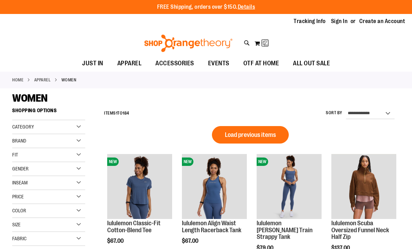  Describe the element at coordinates (261, 43) in the screenshot. I see `button: Loading...` at that location.